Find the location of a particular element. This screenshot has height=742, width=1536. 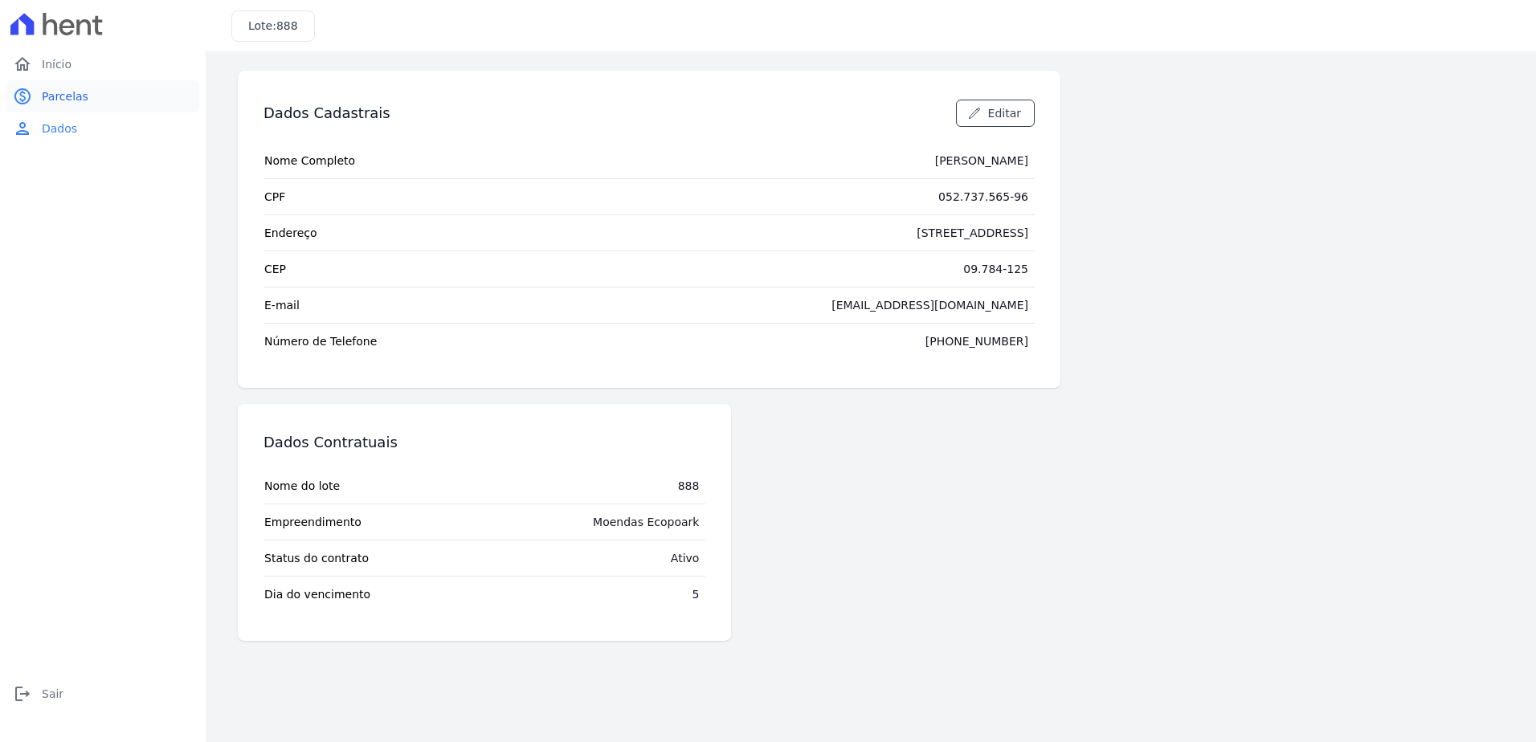

span: Empreendimento is located at coordinates (313, 522).